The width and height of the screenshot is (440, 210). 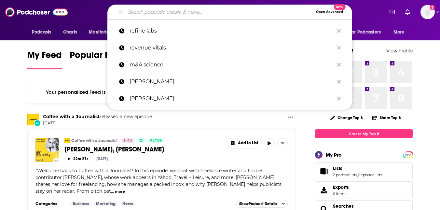 I want to click on span: My Feed, so click(x=45, y=57).